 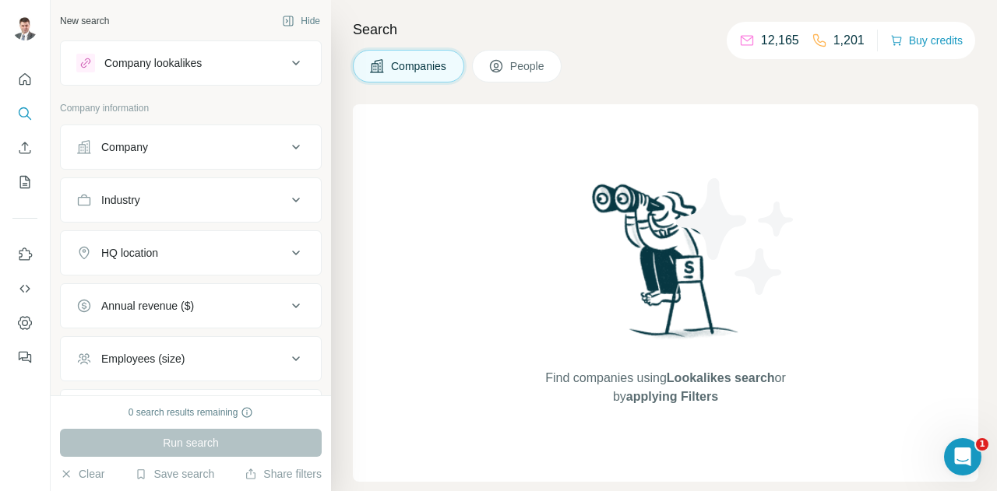 What do you see at coordinates (84, 21) in the screenshot?
I see `div: New search` at bounding box center [84, 21].